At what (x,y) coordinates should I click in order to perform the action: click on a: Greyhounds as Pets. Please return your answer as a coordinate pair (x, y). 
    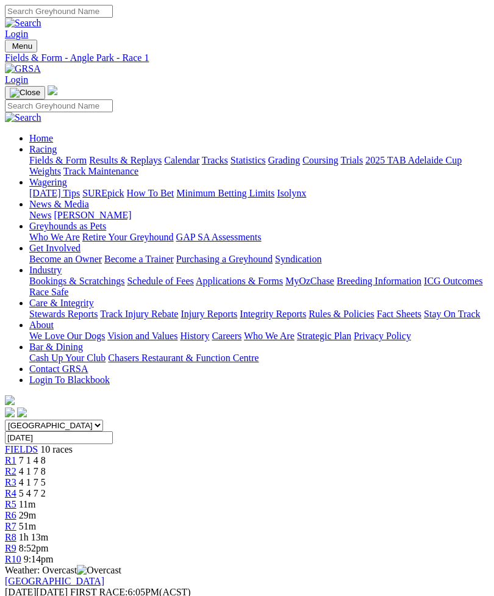
    Looking at the image, I should click on (68, 226).